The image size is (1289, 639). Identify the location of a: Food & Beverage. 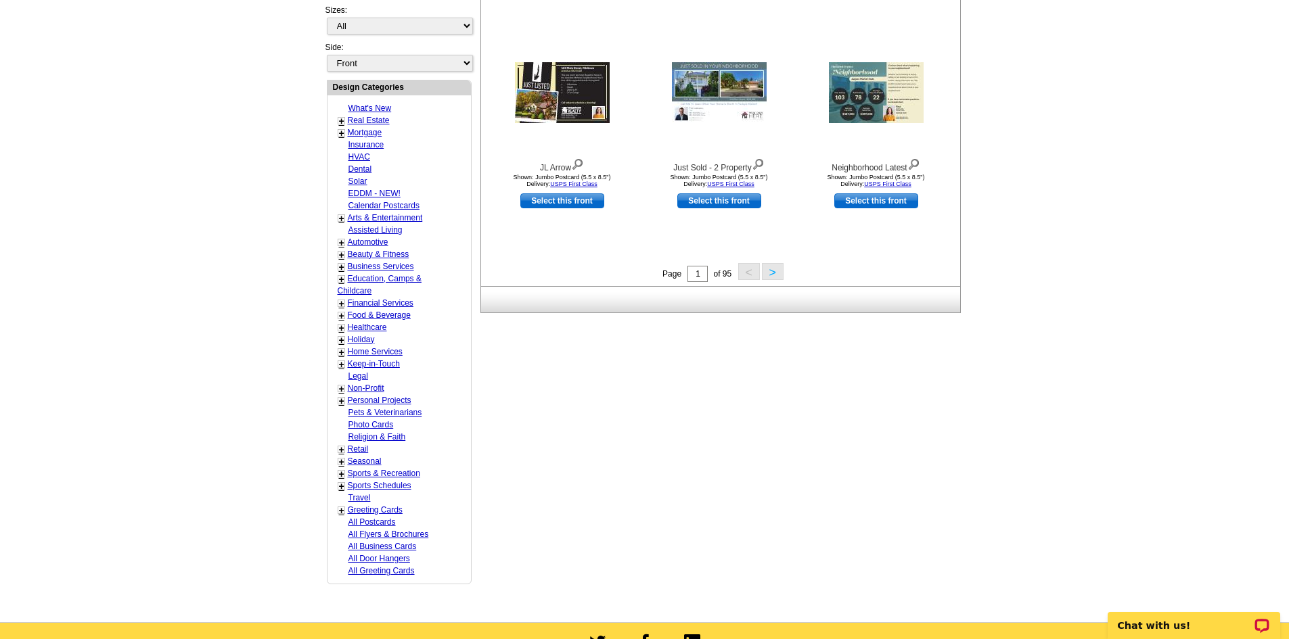
(379, 315).